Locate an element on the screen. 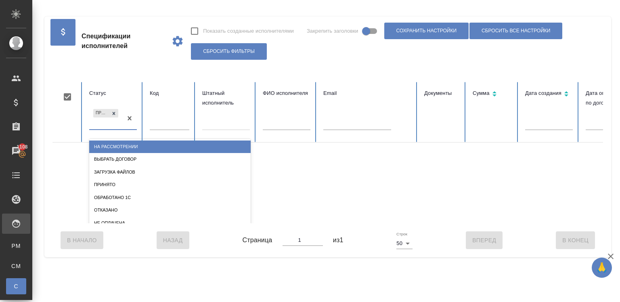  a: PM is located at coordinates (16, 246).